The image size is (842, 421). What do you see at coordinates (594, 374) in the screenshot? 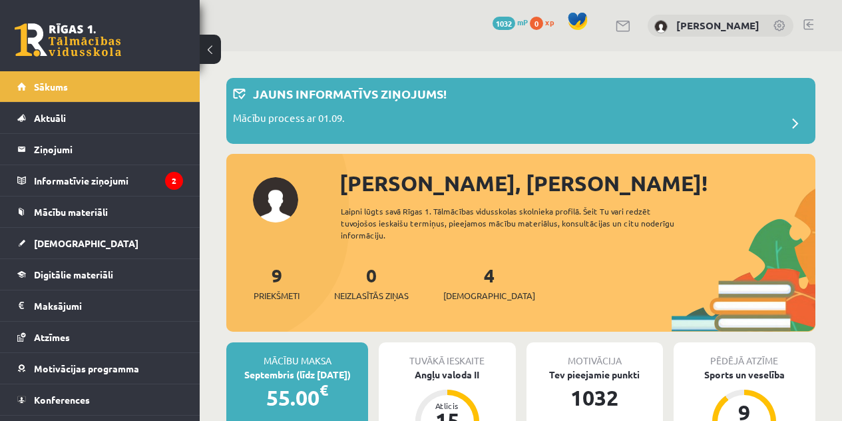
I see `div: Tev pieejamie punkti` at bounding box center [594, 374].